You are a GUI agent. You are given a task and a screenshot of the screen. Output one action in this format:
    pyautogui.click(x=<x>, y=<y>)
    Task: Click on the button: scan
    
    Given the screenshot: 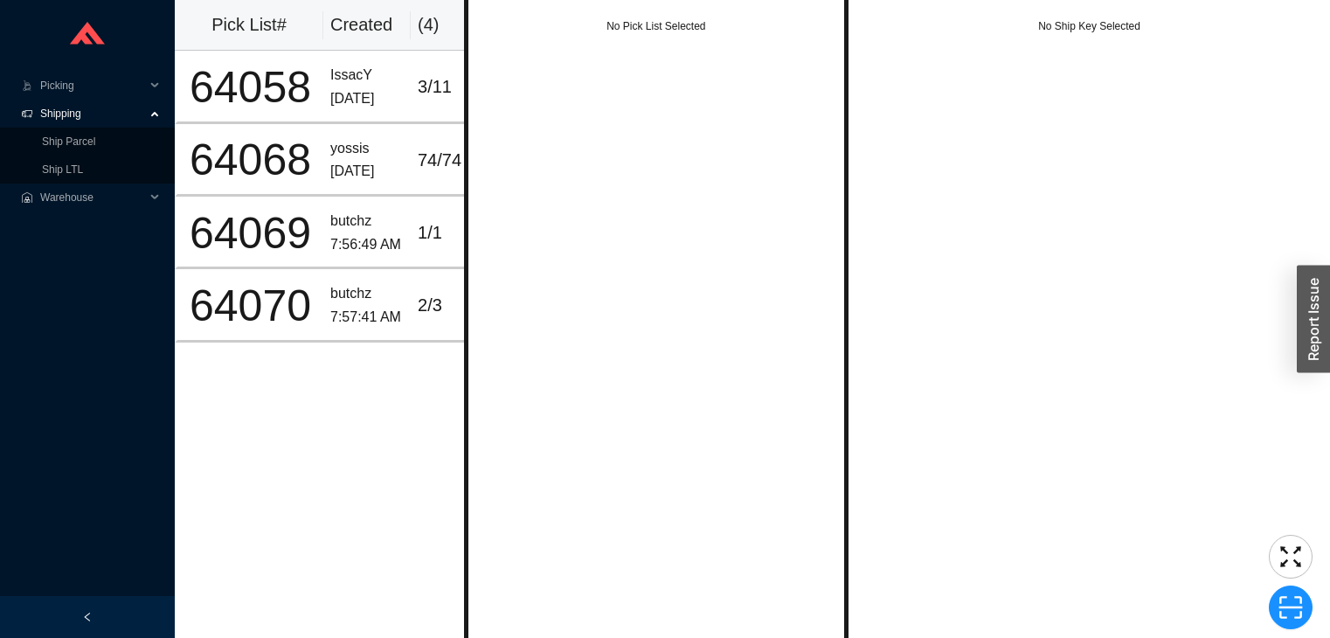 What is the action you would take?
    pyautogui.click(x=1291, y=607)
    